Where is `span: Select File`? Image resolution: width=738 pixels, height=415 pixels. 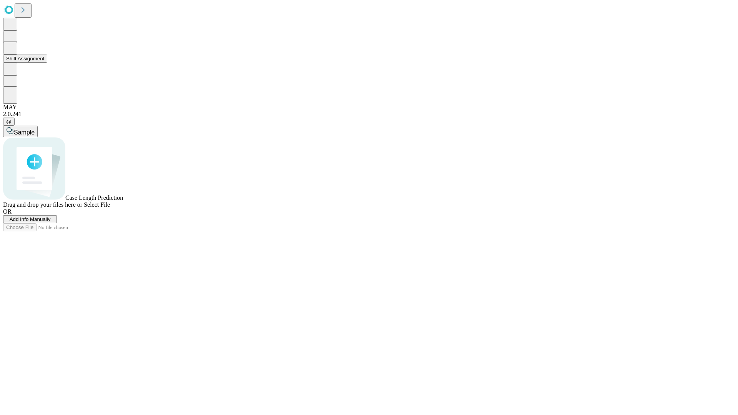
span: Select File is located at coordinates (97, 204).